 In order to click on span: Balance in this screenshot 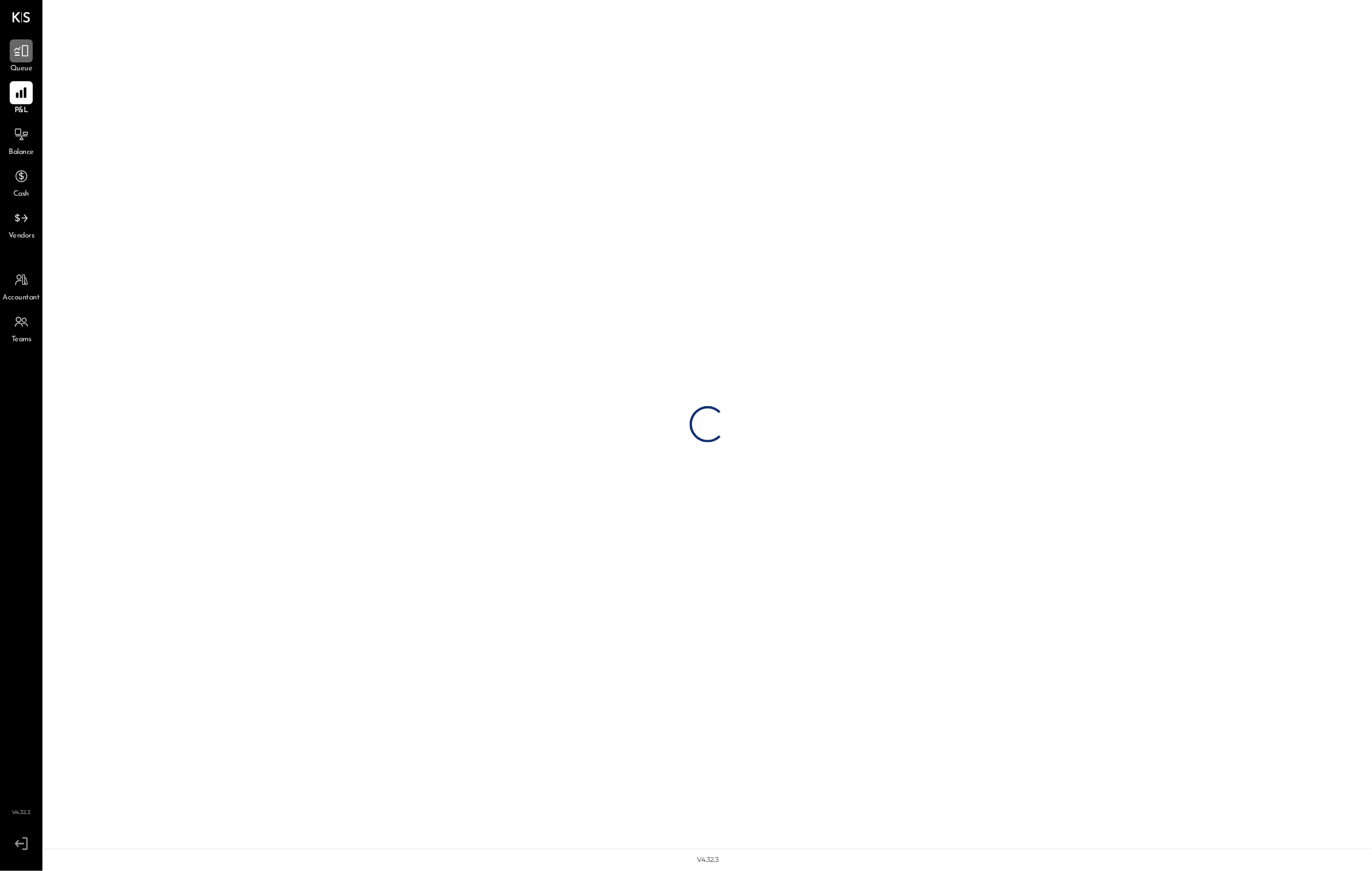, I will do `click(21, 152)`.